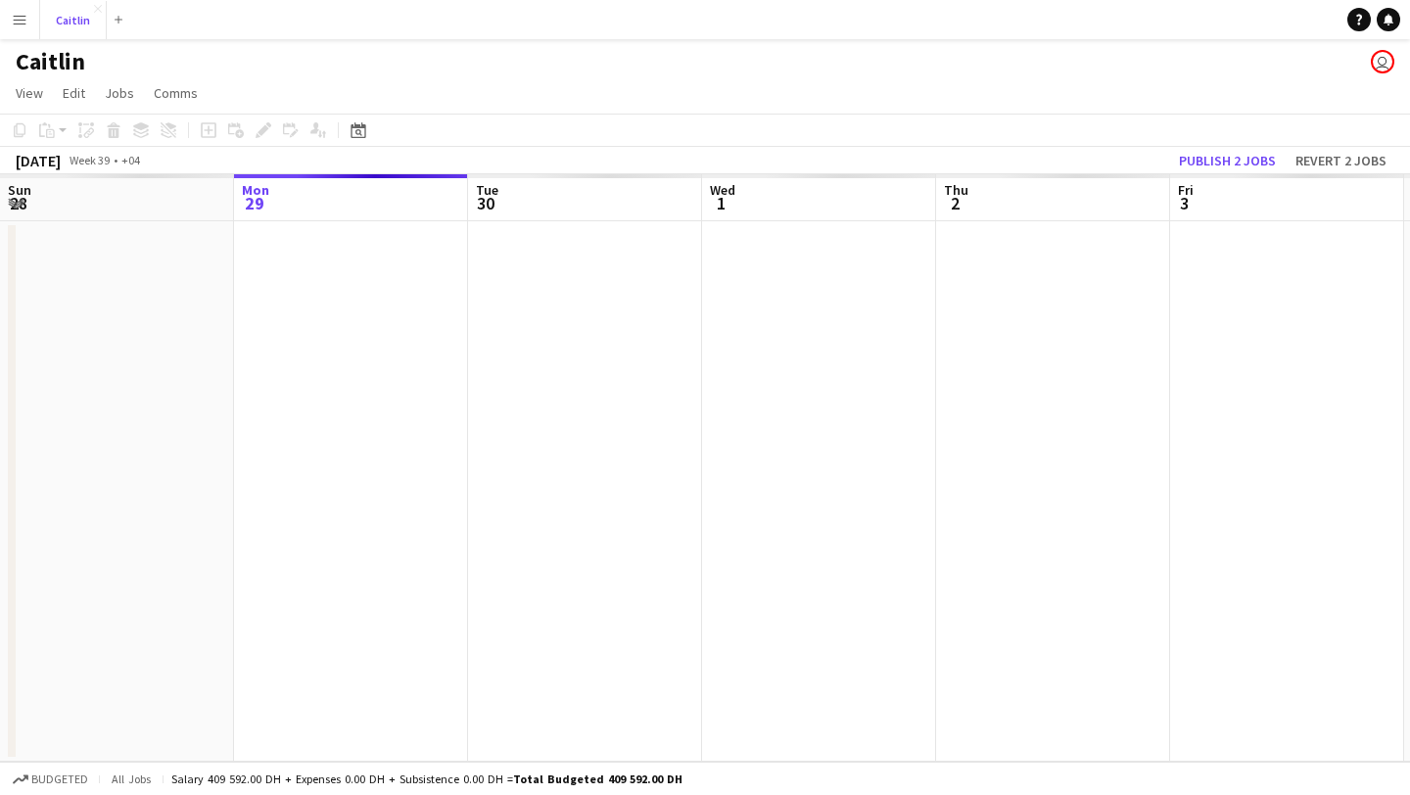  I want to click on span: Edit, so click(73, 93).